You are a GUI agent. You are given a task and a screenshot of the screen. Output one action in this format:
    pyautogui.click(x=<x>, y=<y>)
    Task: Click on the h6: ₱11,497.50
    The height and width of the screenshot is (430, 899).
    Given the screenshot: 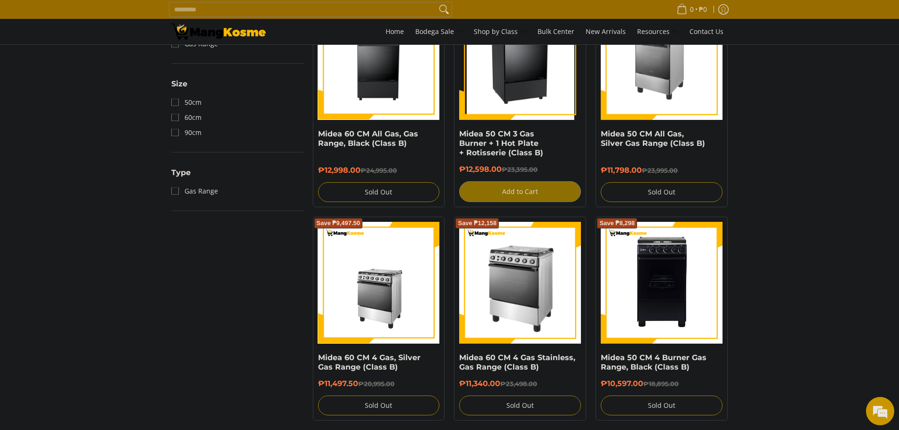 What is the action you would take?
    pyautogui.click(x=379, y=384)
    